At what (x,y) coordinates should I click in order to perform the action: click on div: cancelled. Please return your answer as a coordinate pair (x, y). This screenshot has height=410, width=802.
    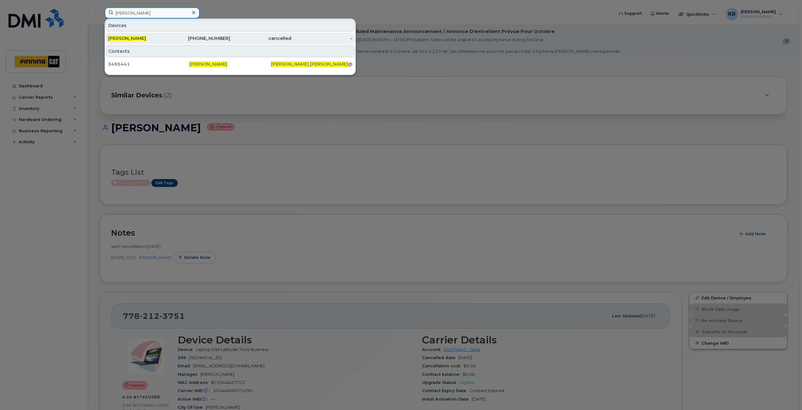
    Looking at the image, I should click on (261, 38).